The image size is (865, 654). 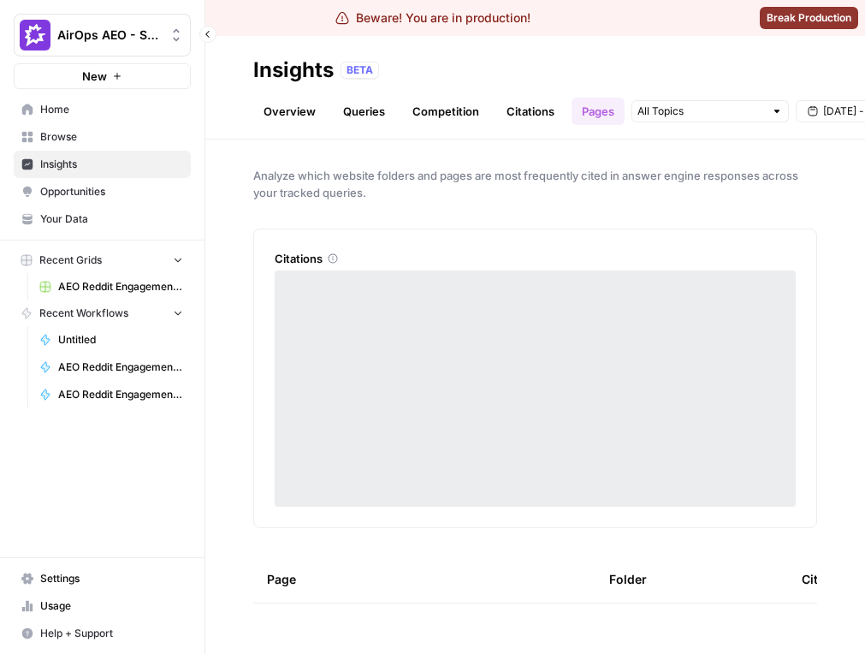 I want to click on a: Your Data, so click(x=102, y=219).